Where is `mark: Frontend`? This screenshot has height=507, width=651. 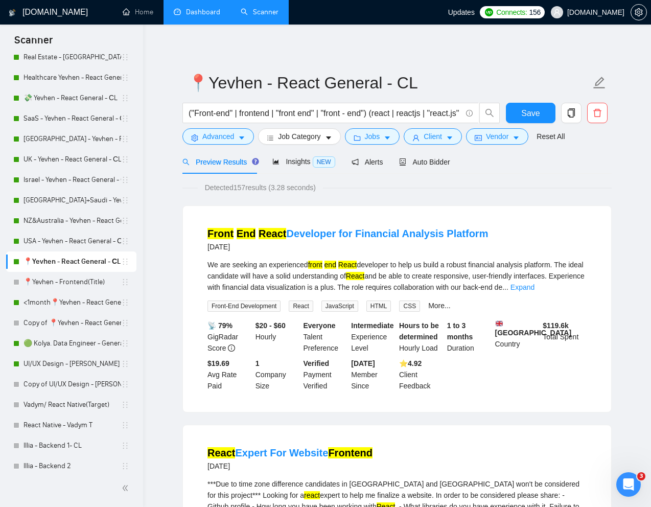 mark: Frontend is located at coordinates (350, 453).